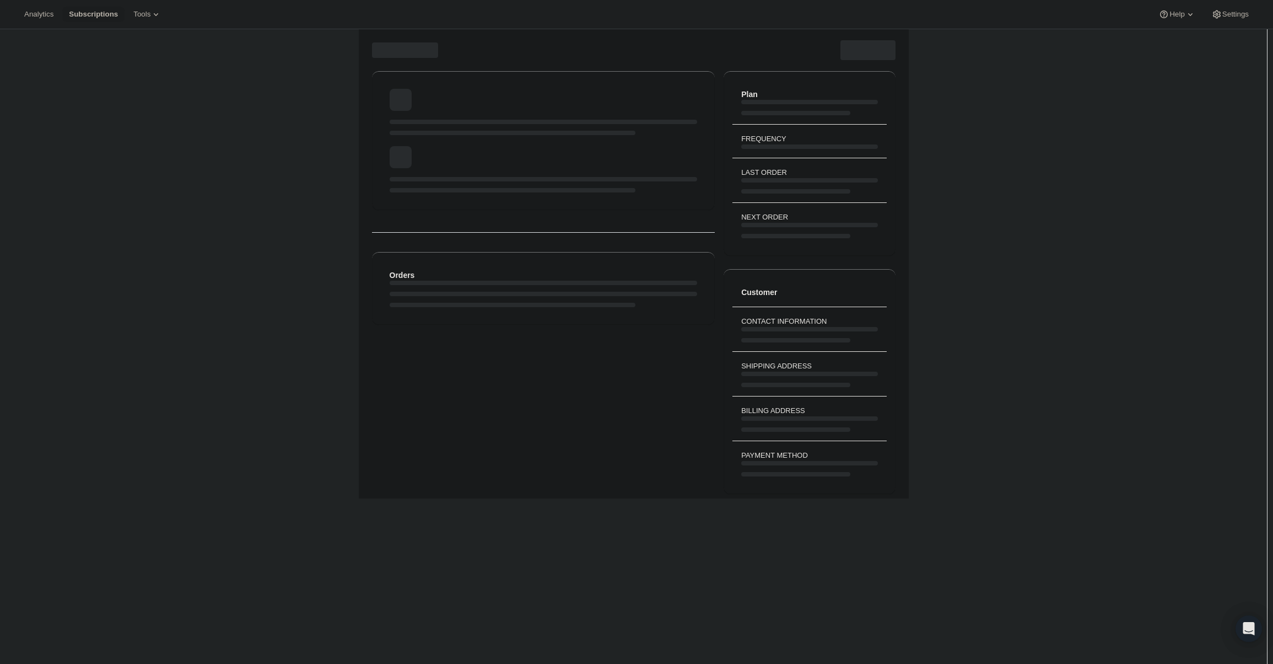 This screenshot has width=1273, height=664. I want to click on button: Settings, so click(1230, 14).